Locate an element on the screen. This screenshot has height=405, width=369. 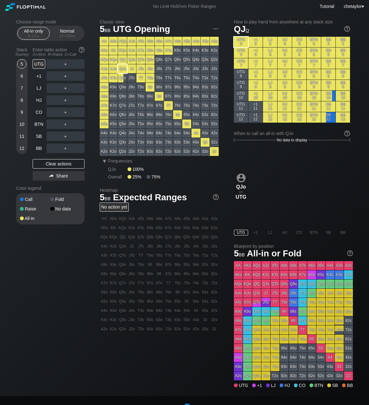
div: Q3s is located at coordinates (205, 60).